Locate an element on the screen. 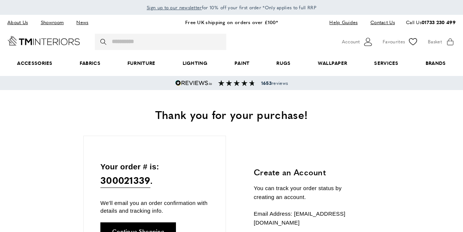 This screenshot has width=463, height=232. p: You can track your order status by creating an account. is located at coordinates (308, 193).